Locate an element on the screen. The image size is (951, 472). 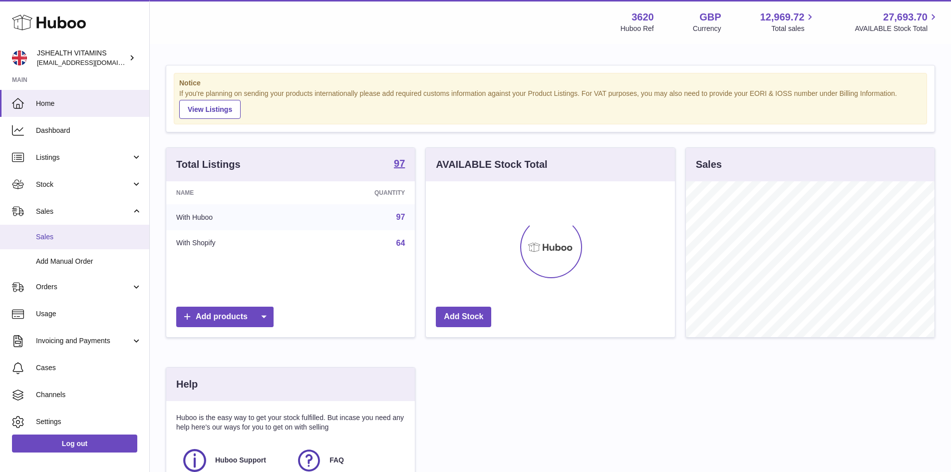
div: Huboo Ref is located at coordinates (637, 28).